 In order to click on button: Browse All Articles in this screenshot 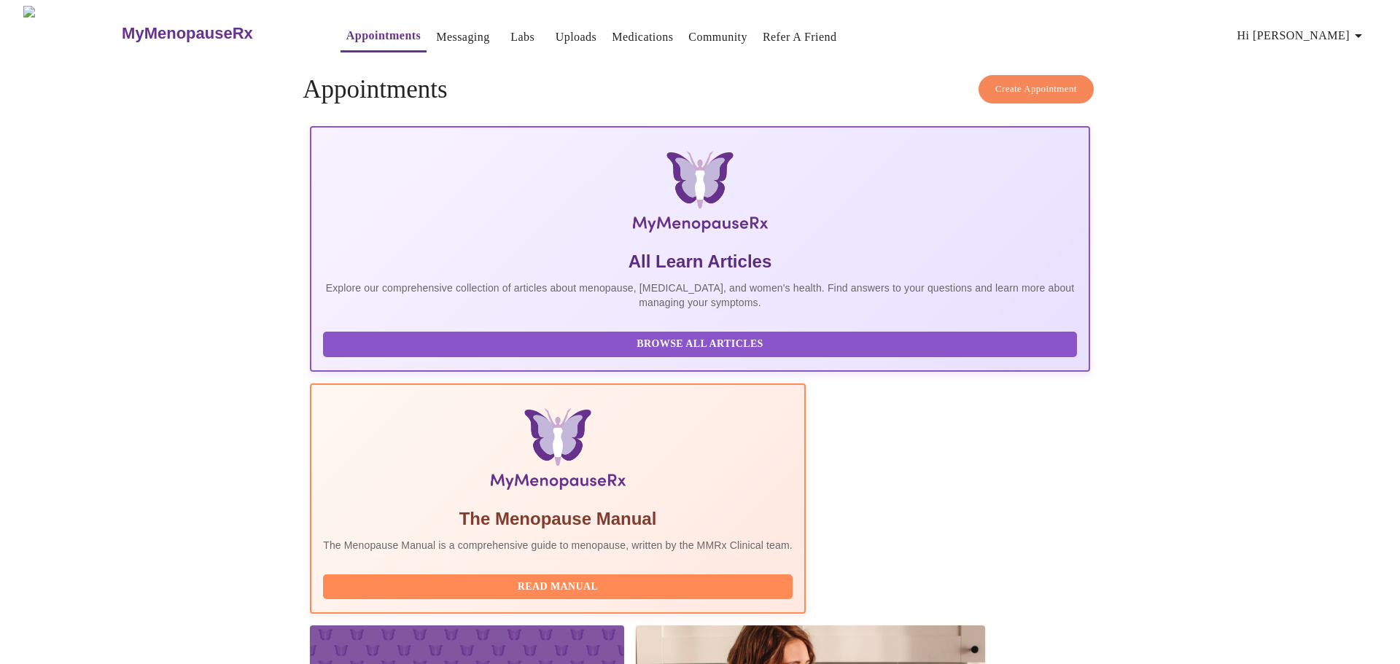, I will do `click(700, 344)`.